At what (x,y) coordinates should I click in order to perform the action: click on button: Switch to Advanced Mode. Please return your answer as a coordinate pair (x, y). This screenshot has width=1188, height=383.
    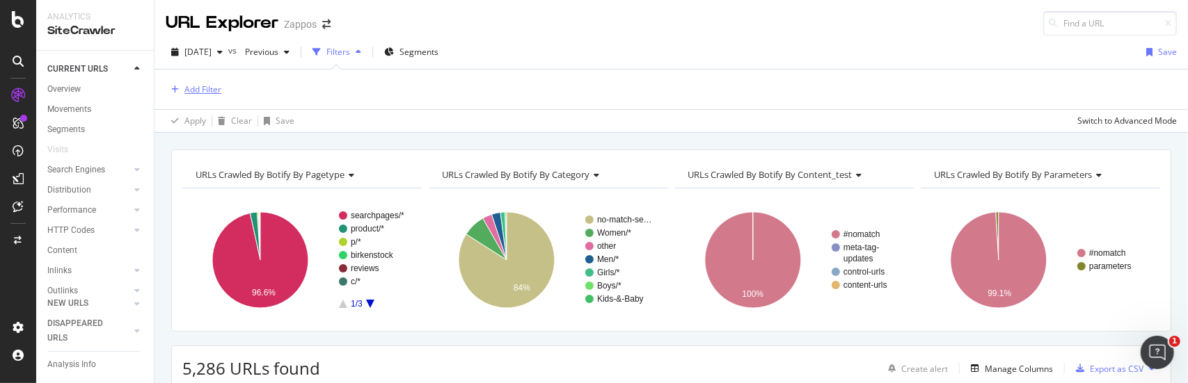
    Looking at the image, I should click on (1124, 121).